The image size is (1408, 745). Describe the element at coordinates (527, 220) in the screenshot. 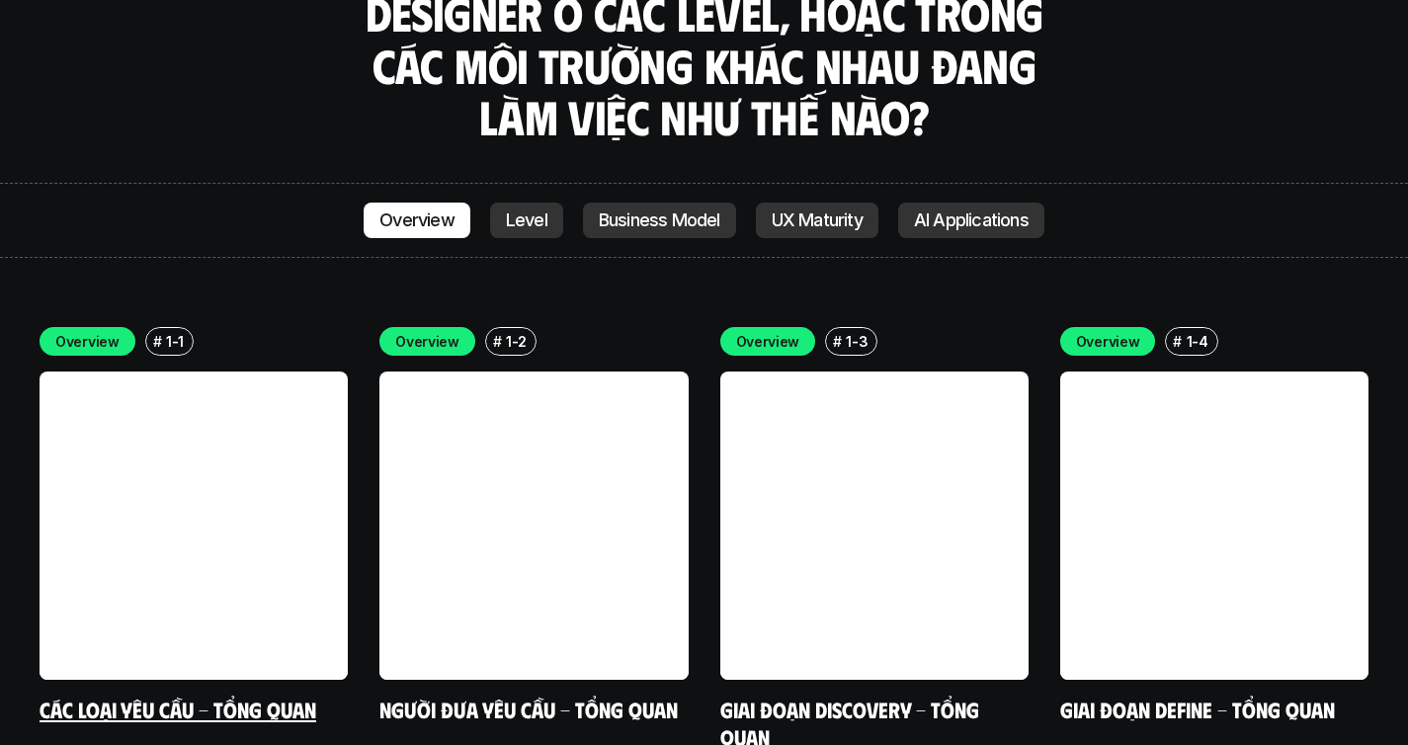

I see `p: Level` at that location.